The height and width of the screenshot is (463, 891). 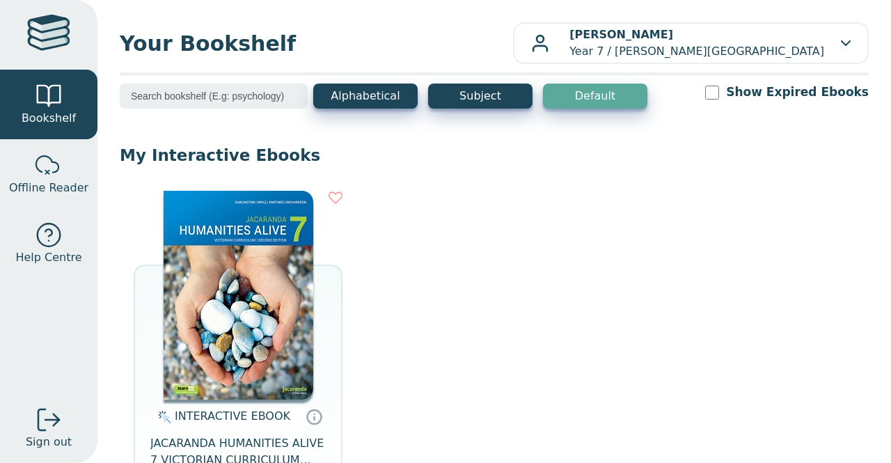 I want to click on input: Search bookshelf (E.g: psychology), so click(x=214, y=96).